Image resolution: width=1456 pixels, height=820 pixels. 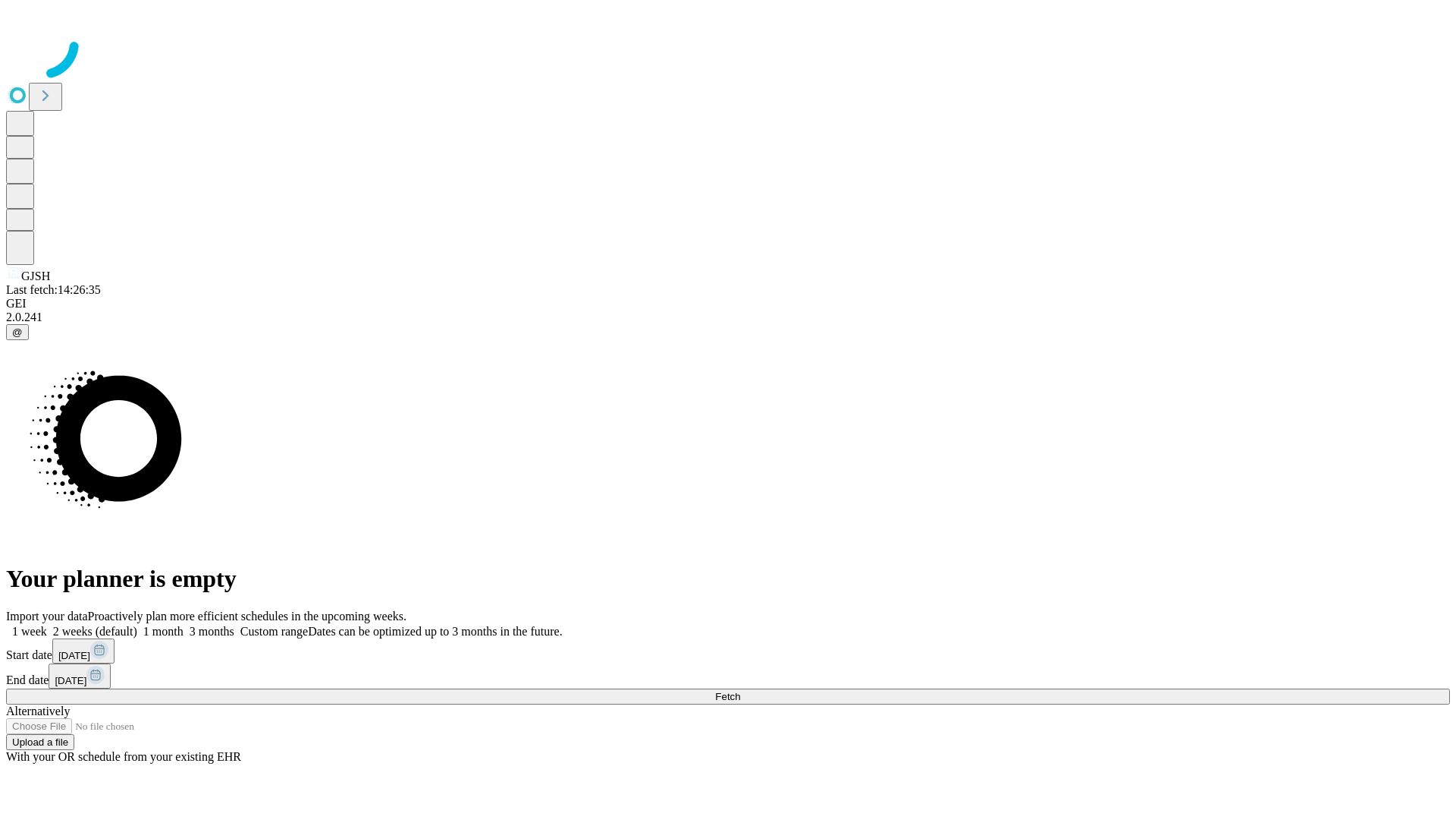 What do you see at coordinates (728, 676) in the screenshot?
I see `div: End date` at bounding box center [728, 676].